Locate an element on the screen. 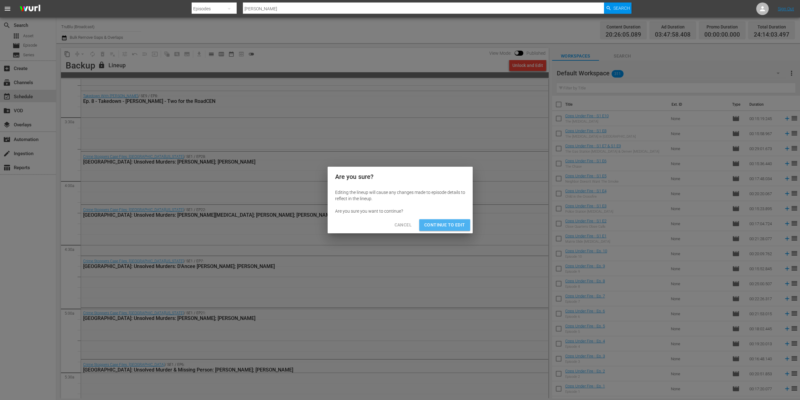 The width and height of the screenshot is (800, 400). img: ans4CAIJ8jUAAAAAAAAAAAAAAAAAAAAAAAAgQb4GAAAAAAAAAAAAAAAAAAAAAAAAJMjXAAAAAAAAAAAAAAAAAAAAAAAAgAT5G... is located at coordinates (30, 9).